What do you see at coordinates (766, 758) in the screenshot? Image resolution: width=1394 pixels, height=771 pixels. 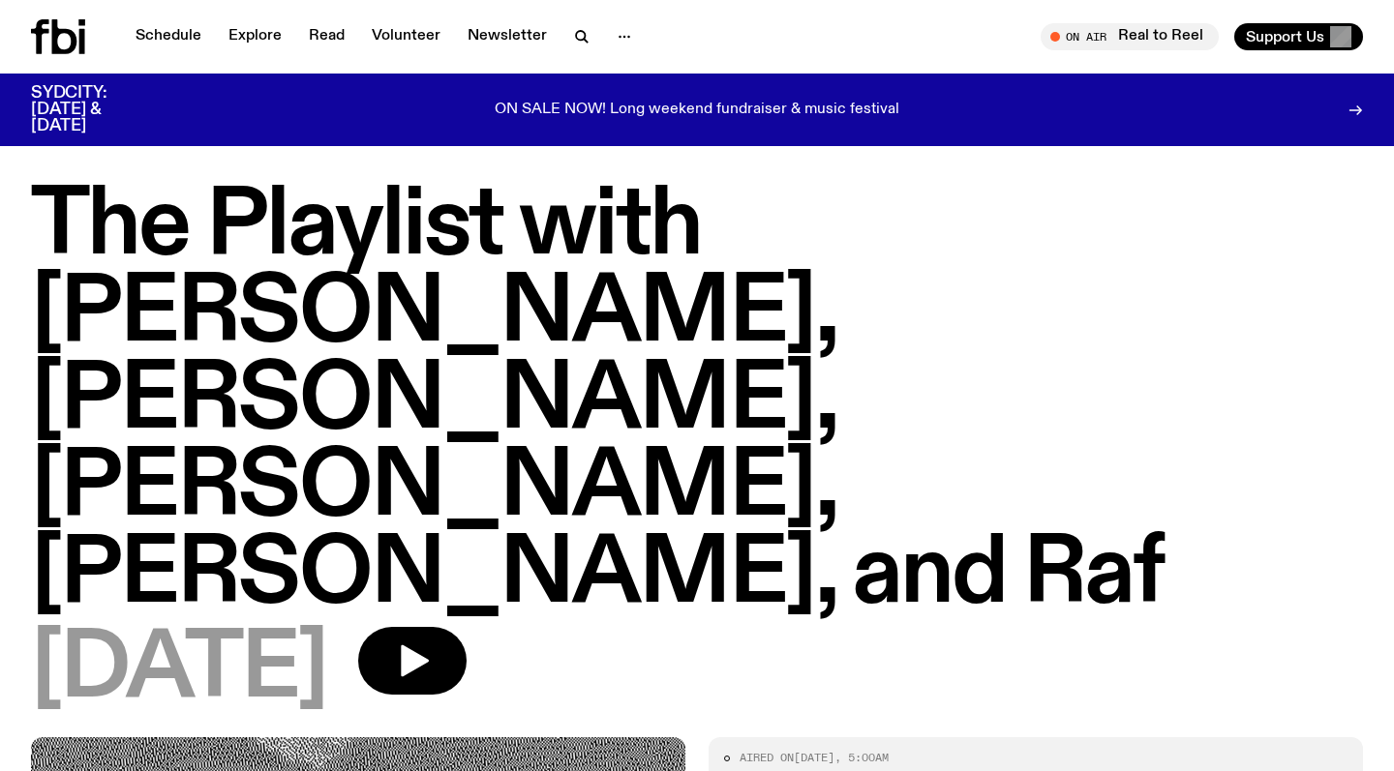 I see `span: Aired on` at bounding box center [766, 758].